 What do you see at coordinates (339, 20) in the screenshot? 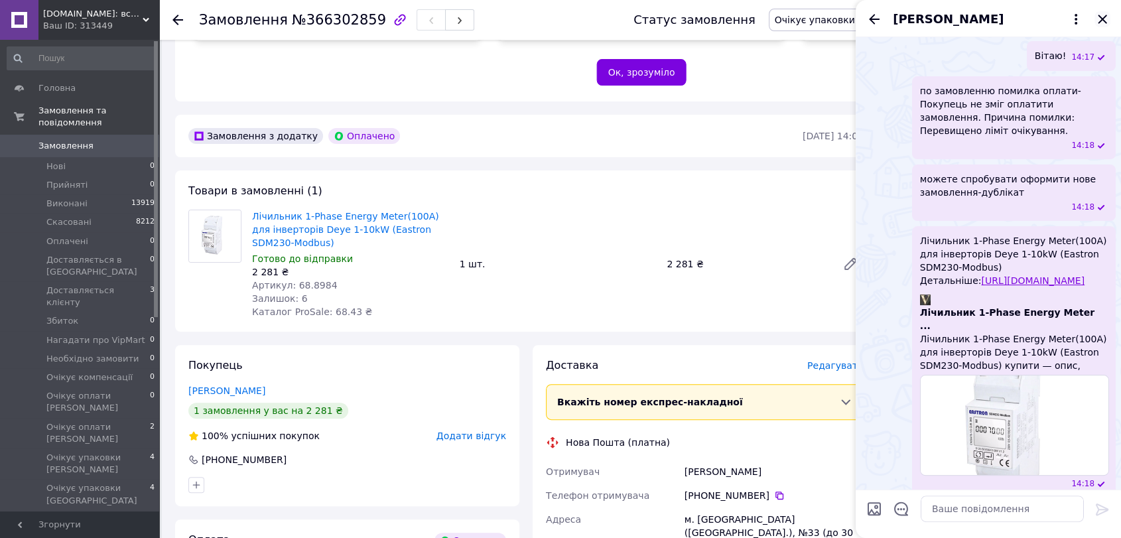
I see `span: №366302859` at bounding box center [339, 20].